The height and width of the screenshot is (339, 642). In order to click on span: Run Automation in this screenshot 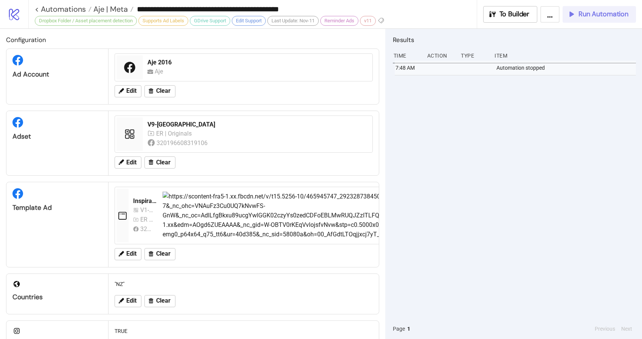, I will do `click(604, 14)`.